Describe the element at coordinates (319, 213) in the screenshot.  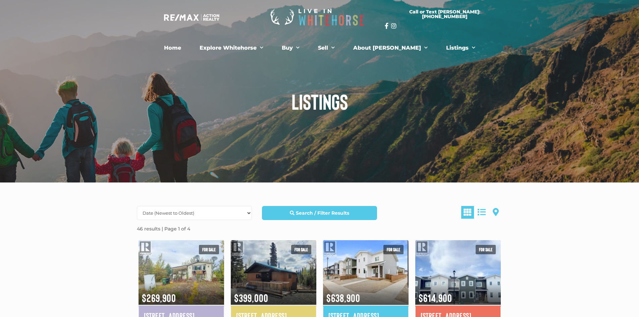
I see `a: Search / Filter Results` at that location.